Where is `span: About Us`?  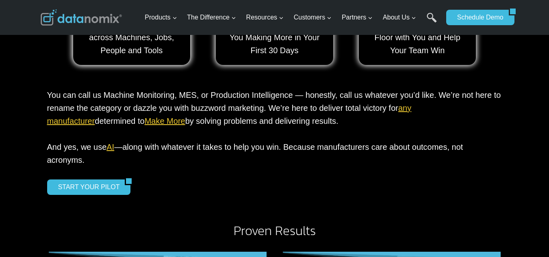
span: About Us is located at coordinates (399, 17).